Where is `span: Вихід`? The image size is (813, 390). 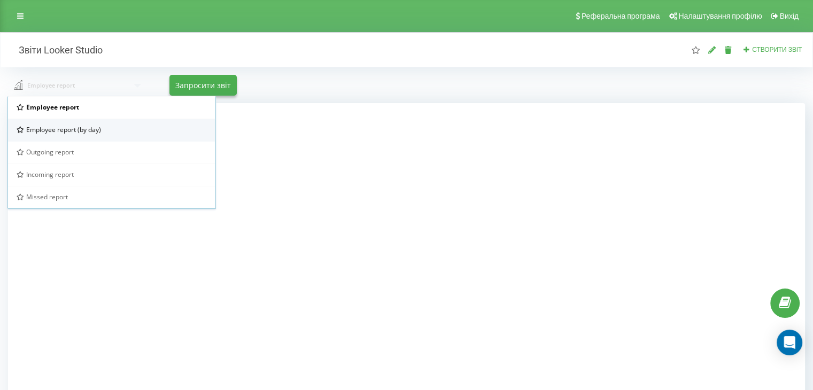
span: Вихід is located at coordinates (789, 16).